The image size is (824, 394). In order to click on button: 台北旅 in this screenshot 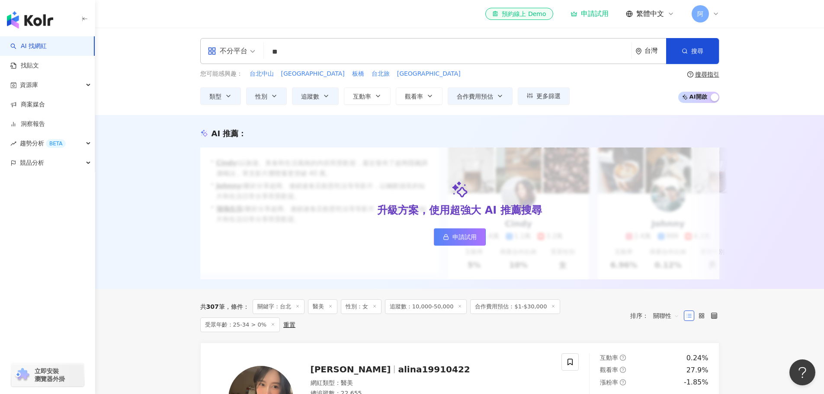, I will do `click(381, 74)`.